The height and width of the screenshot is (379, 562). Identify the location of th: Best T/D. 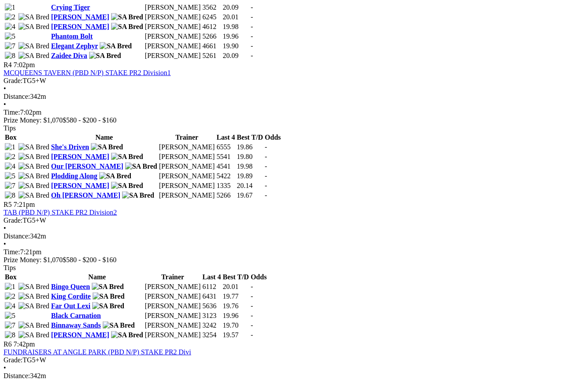
(236, 277).